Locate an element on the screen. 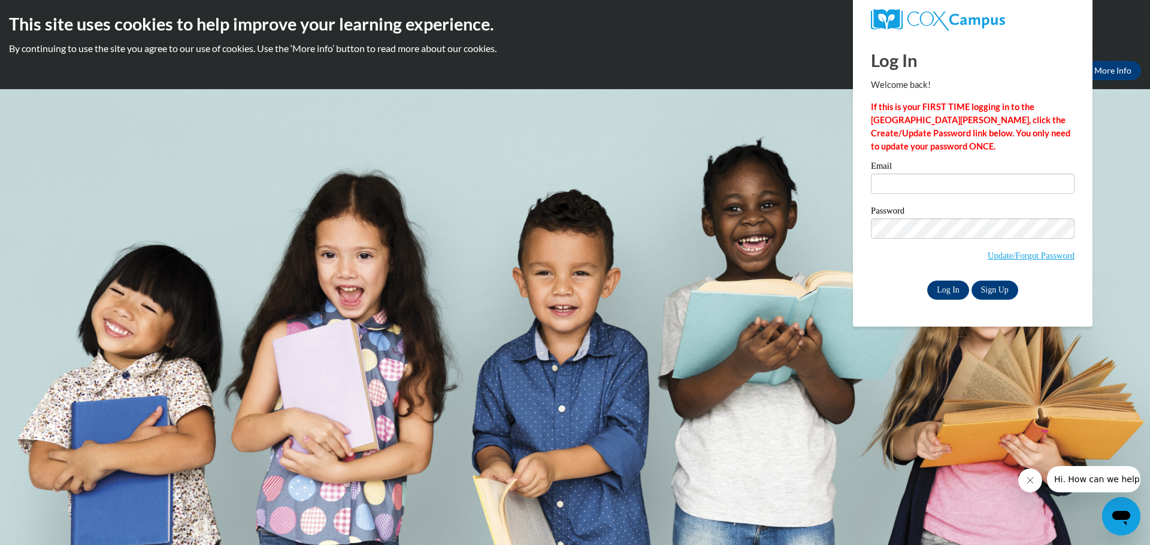 The image size is (1150, 545). p: Welcome back! is located at coordinates (972, 85).